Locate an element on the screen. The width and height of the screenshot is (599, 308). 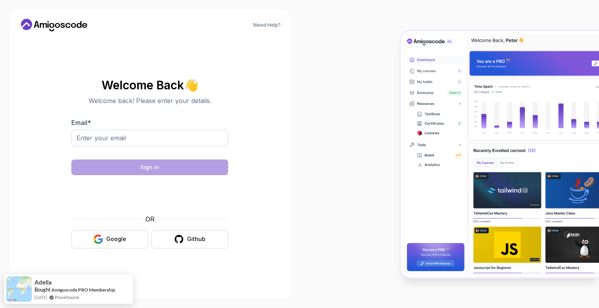
a: Need Help? is located at coordinates (267, 25).